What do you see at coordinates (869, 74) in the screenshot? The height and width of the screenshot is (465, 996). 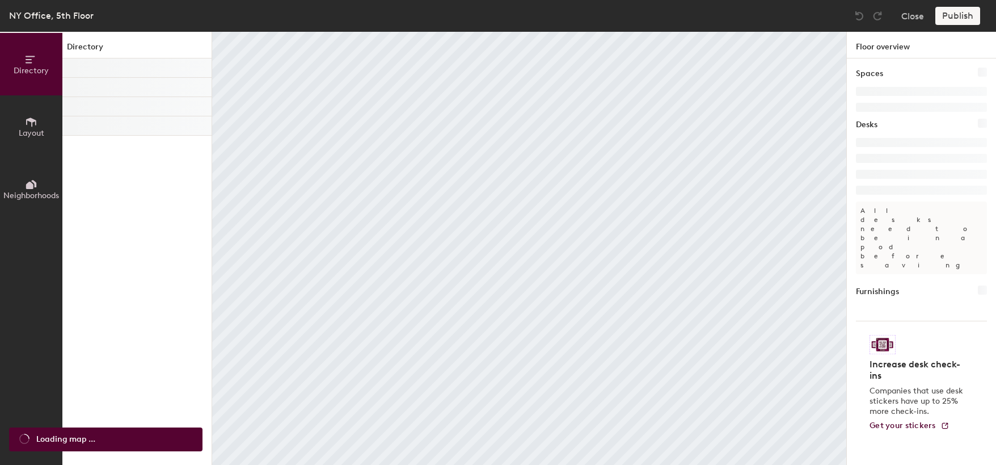 I see `h1: Spaces` at bounding box center [869, 74].